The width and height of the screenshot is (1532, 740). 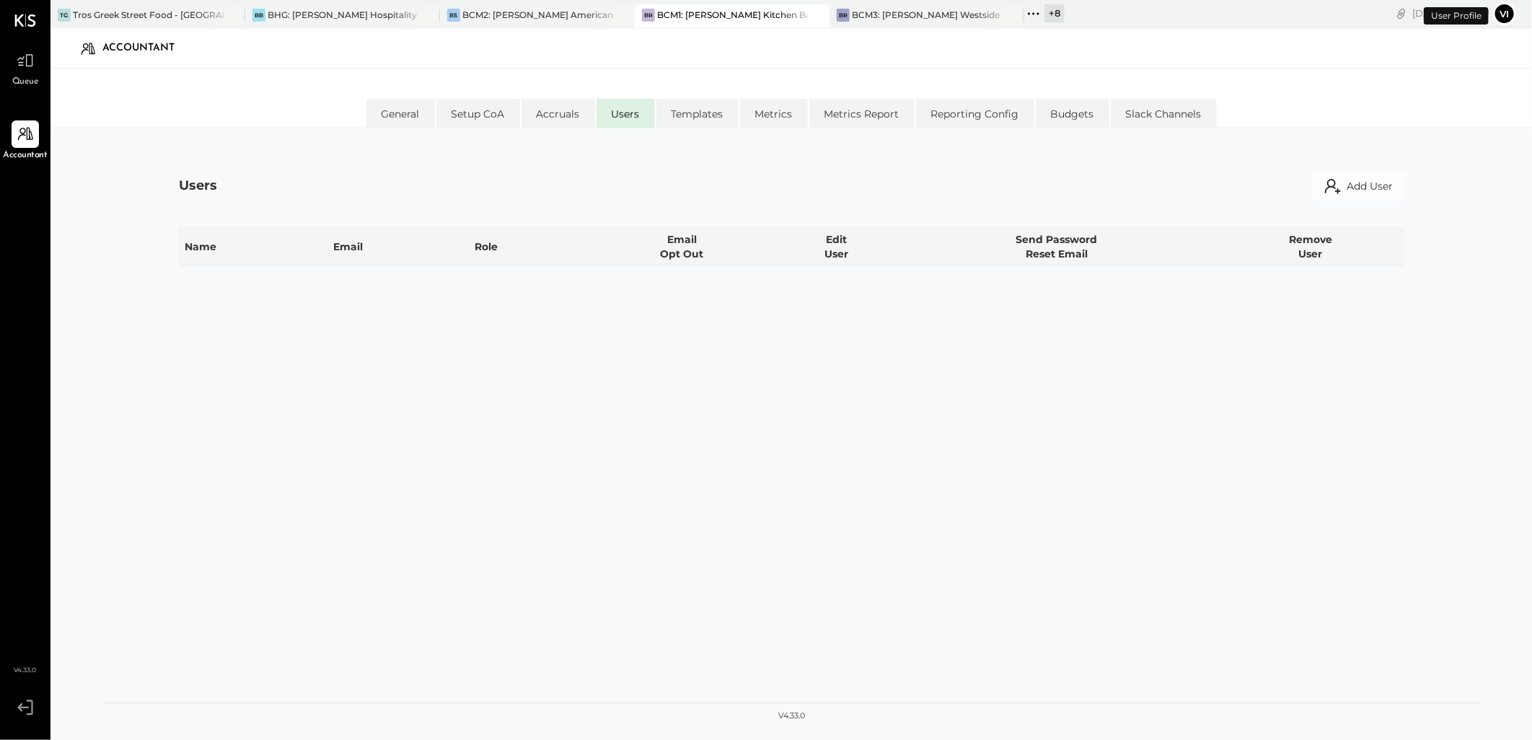 What do you see at coordinates (454, 15) in the screenshot?
I see `div: BS` at bounding box center [454, 15].